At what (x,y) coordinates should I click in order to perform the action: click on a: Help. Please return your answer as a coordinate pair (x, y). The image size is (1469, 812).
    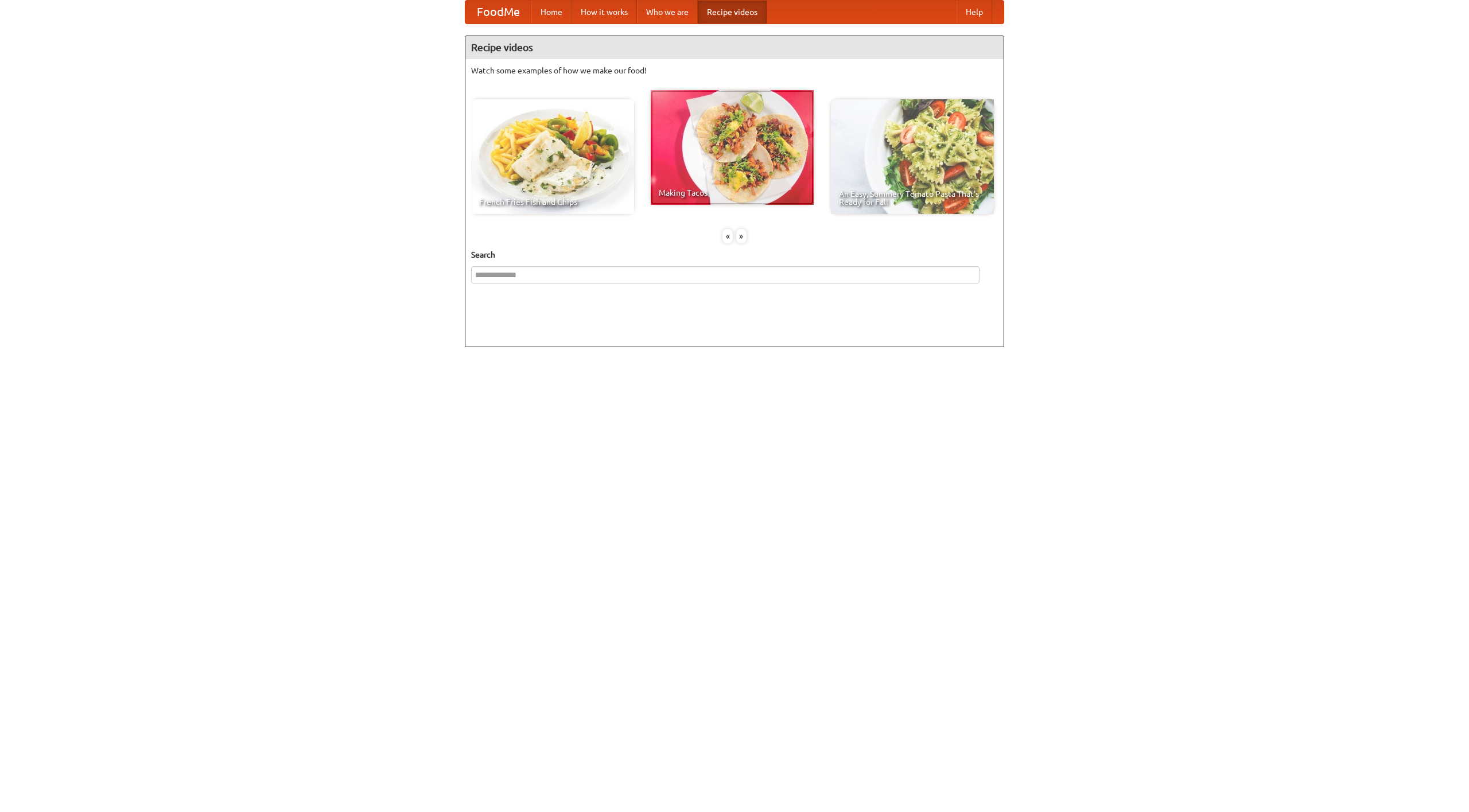
    Looking at the image, I should click on (974, 12).